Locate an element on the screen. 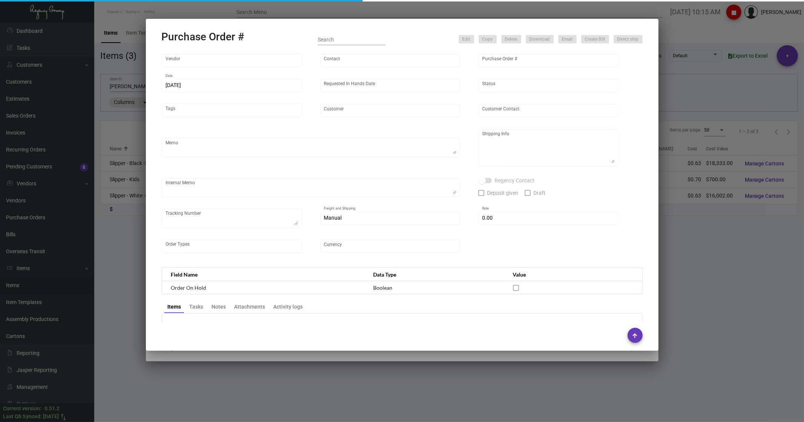 Image resolution: width=804 pixels, height=422 pixels. span: Order On Hold is located at coordinates (189, 288).